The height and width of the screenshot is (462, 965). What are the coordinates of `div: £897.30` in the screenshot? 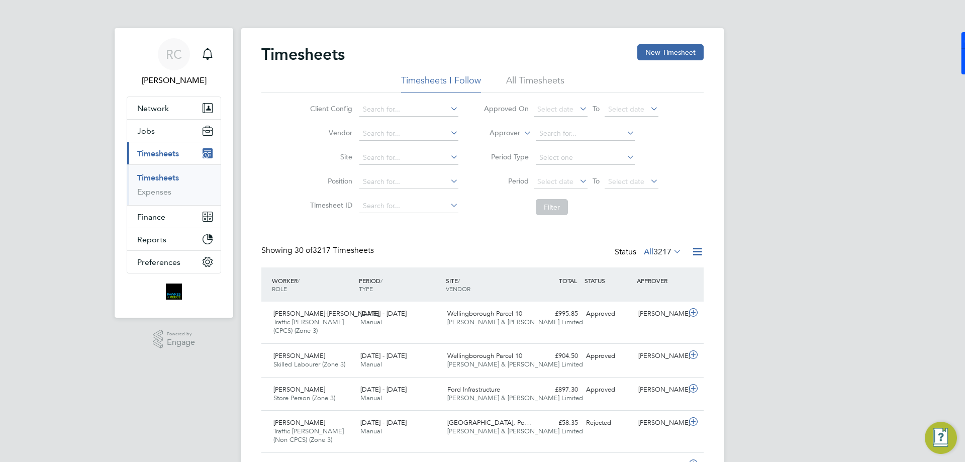 It's located at (556, 390).